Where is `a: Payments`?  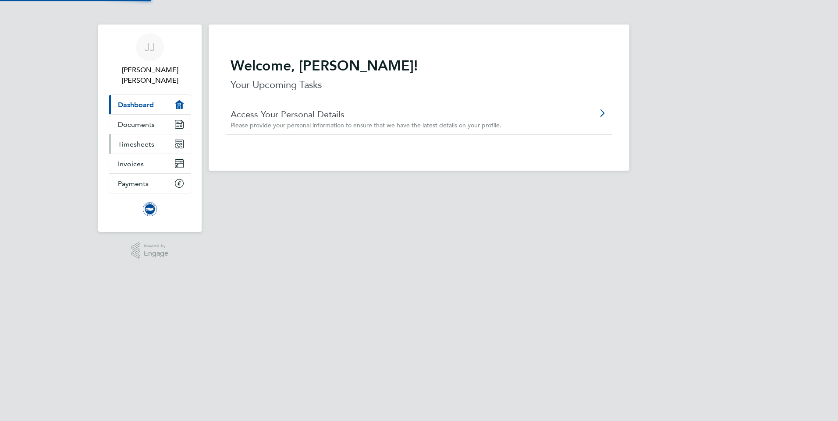 a: Payments is located at coordinates (150, 184).